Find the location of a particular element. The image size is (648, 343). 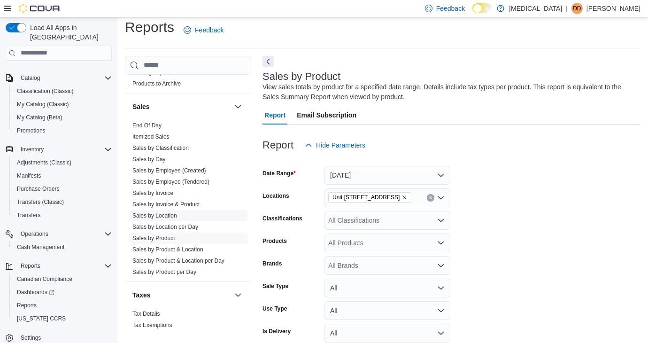

label: Classifications is located at coordinates (282, 218).